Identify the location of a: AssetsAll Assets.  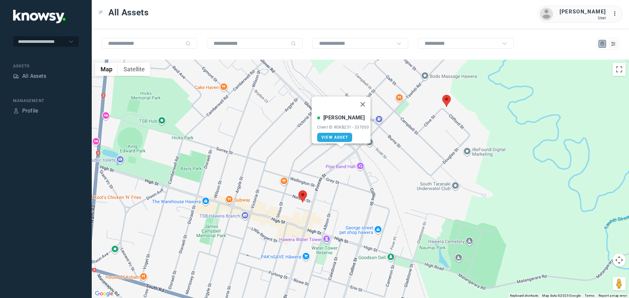
(29, 76).